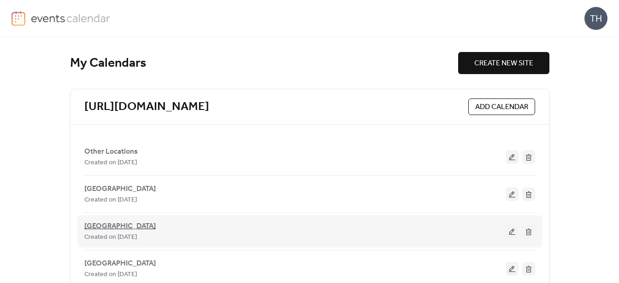 The width and height of the screenshot is (619, 283). Describe the element at coordinates (504, 63) in the screenshot. I see `button: CREATE NEW SITE` at that location.